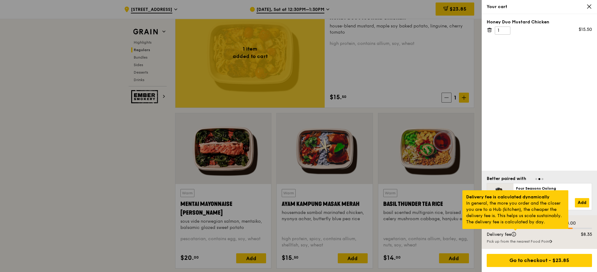  What do you see at coordinates (542, 179) in the screenshot?
I see `span: Go to slide 3` at bounding box center [542, 179].